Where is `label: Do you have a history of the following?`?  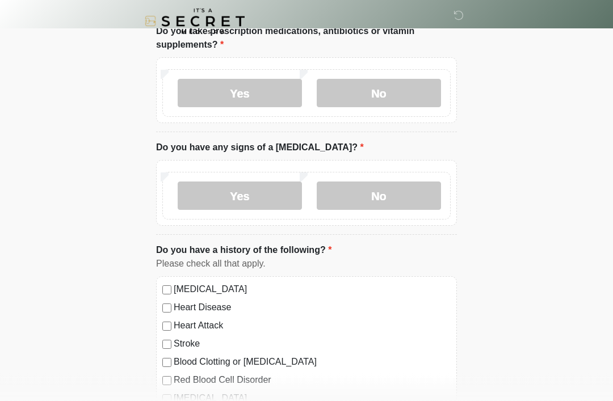
label: Do you have a history of the following? is located at coordinates (244, 251).